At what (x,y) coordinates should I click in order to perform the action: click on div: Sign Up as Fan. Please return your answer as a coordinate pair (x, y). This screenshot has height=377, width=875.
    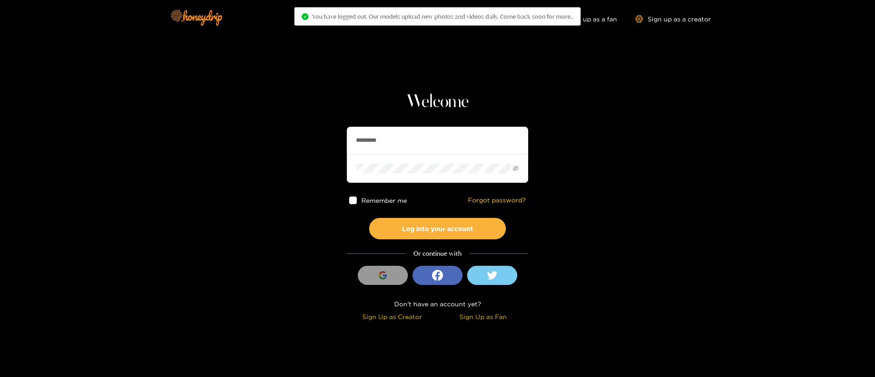
    Looking at the image, I should click on (483, 316).